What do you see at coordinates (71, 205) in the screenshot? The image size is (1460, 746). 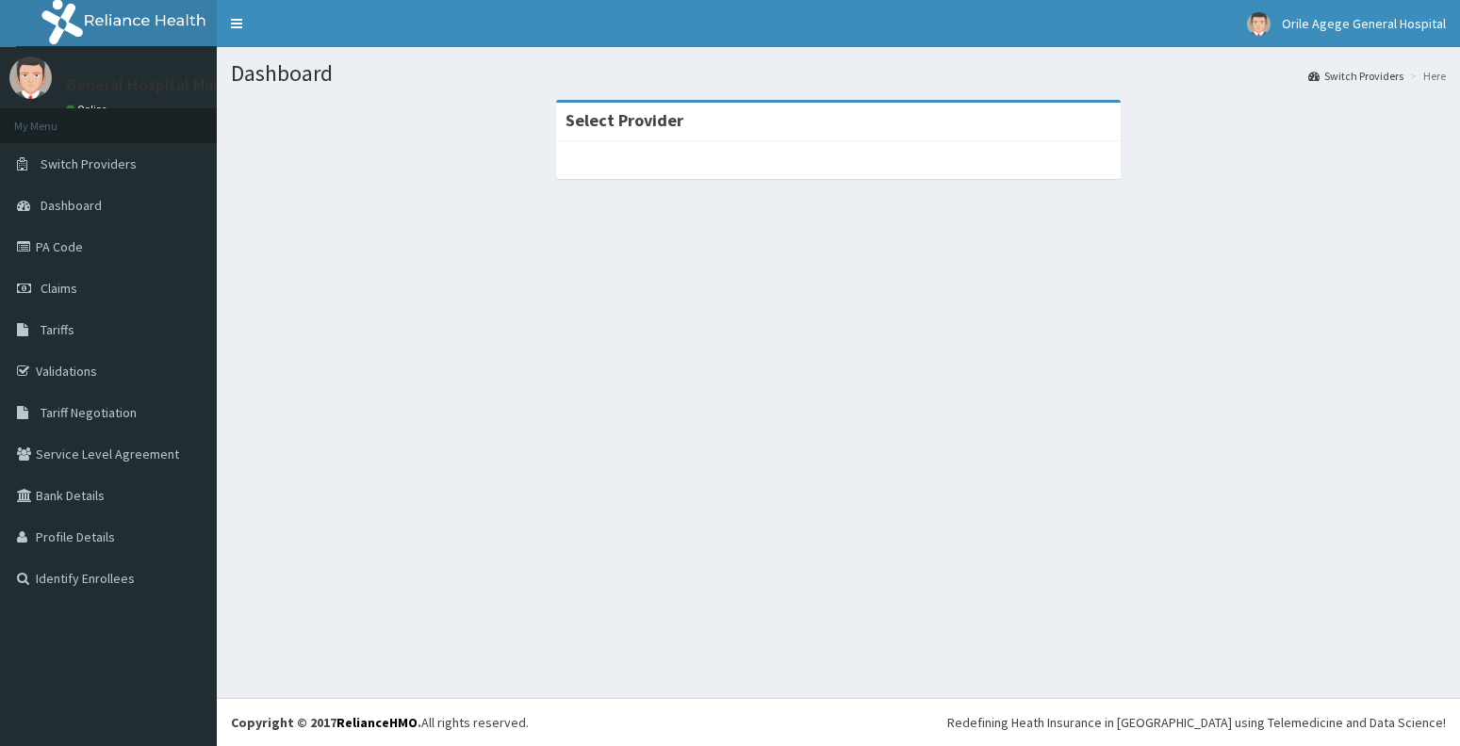 I see `span: Dashboard` at bounding box center [71, 205].